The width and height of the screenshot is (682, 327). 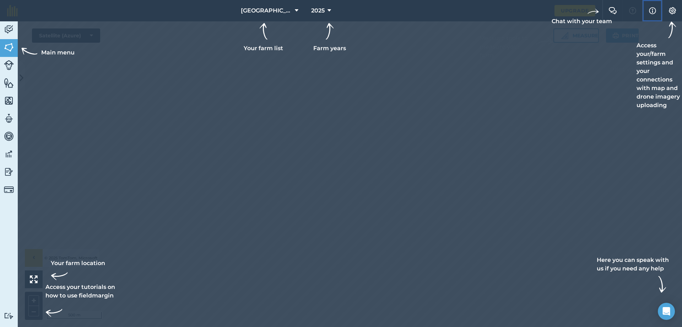 I want to click on div: Farm years, so click(x=330, y=38).